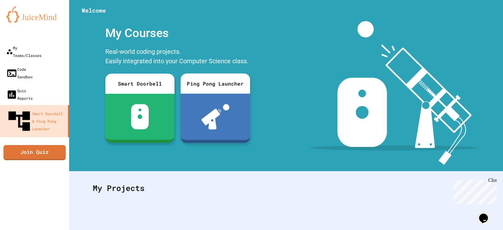  I want to click on img: ppl-with-ball.png, so click(215, 117).